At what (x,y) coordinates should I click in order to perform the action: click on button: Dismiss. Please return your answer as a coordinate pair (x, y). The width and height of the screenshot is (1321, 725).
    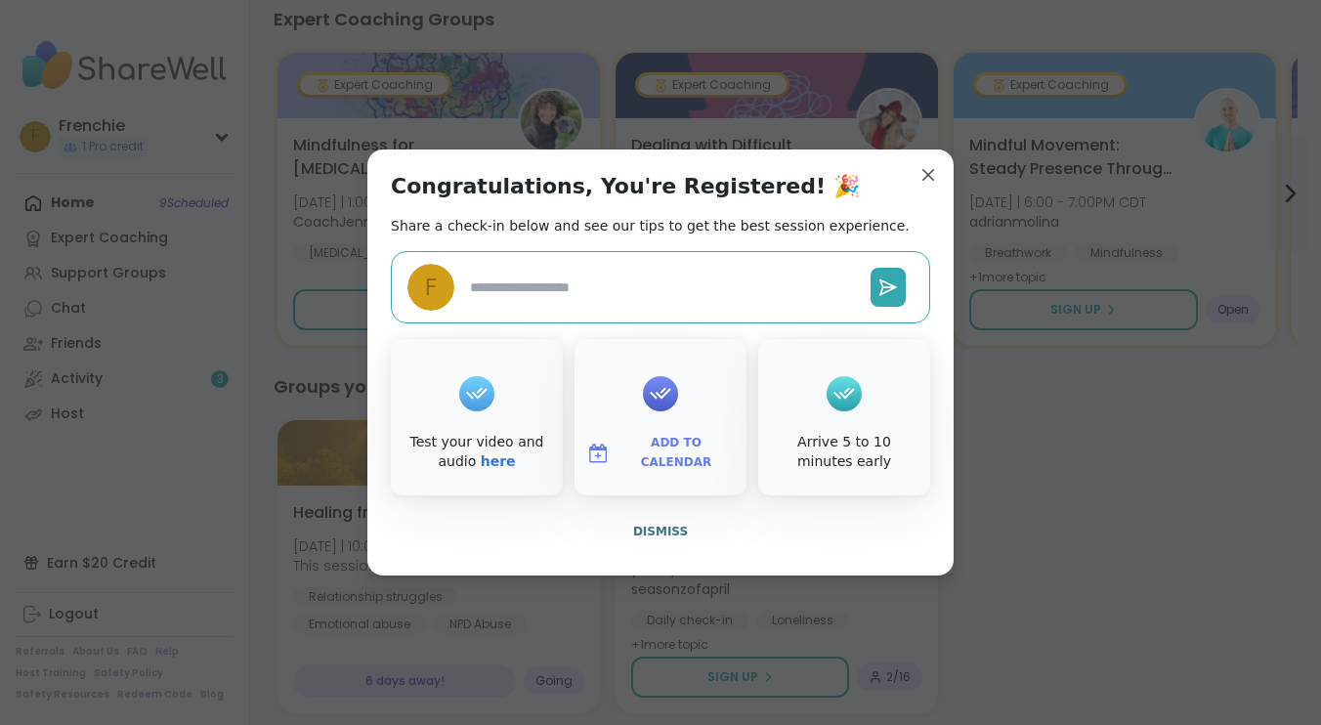
    Looking at the image, I should click on (661, 532).